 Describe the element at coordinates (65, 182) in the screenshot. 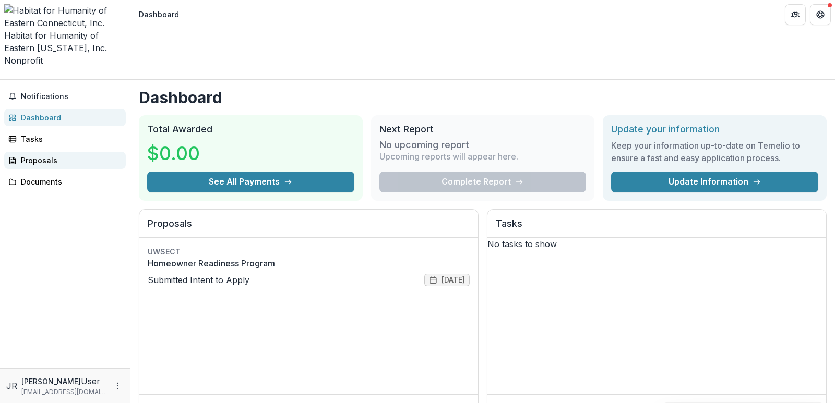

I see `a: Documents` at that location.